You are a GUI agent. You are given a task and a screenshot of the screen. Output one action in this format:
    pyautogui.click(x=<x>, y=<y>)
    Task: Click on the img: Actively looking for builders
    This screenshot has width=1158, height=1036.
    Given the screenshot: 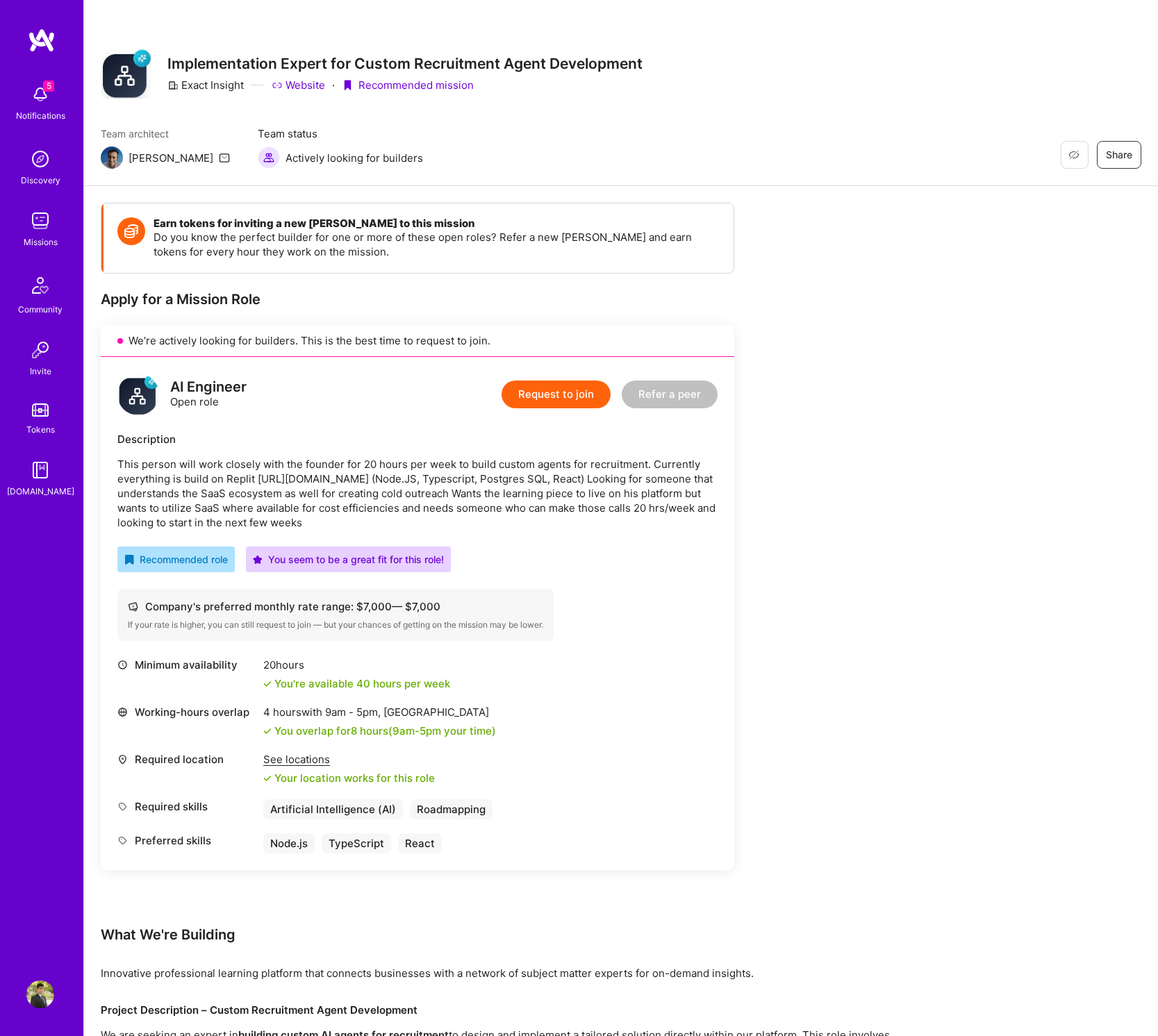 What is the action you would take?
    pyautogui.click(x=269, y=158)
    